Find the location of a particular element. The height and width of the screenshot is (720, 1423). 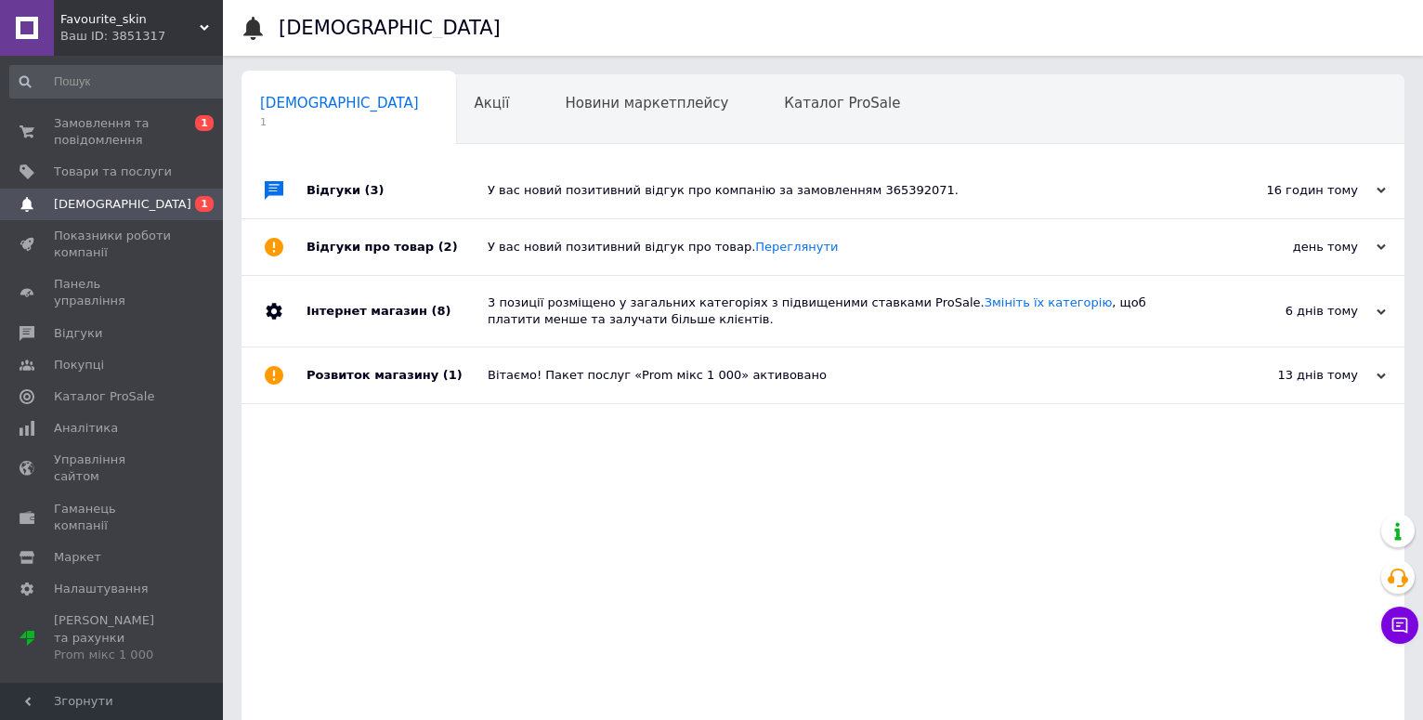

span: (2) is located at coordinates (448, 246).